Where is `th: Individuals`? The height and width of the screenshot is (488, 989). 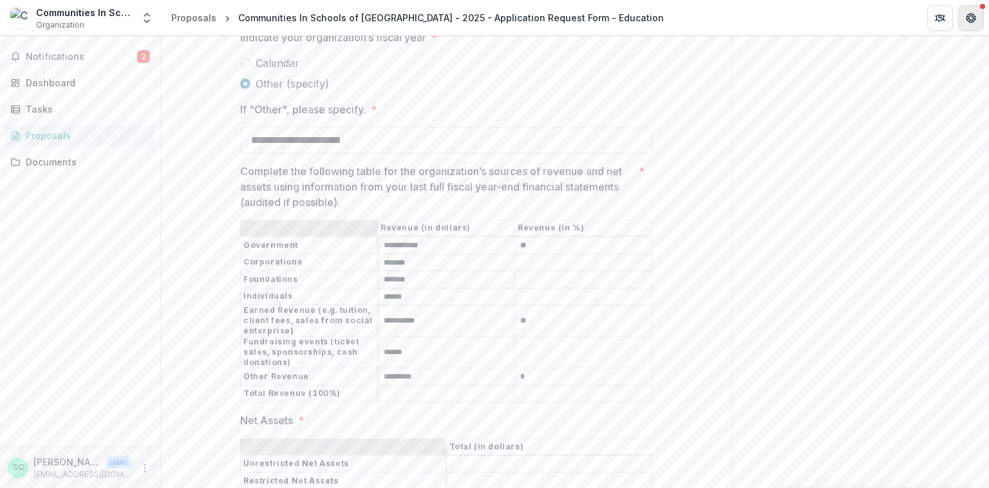 th: Individuals is located at coordinates (309, 296).